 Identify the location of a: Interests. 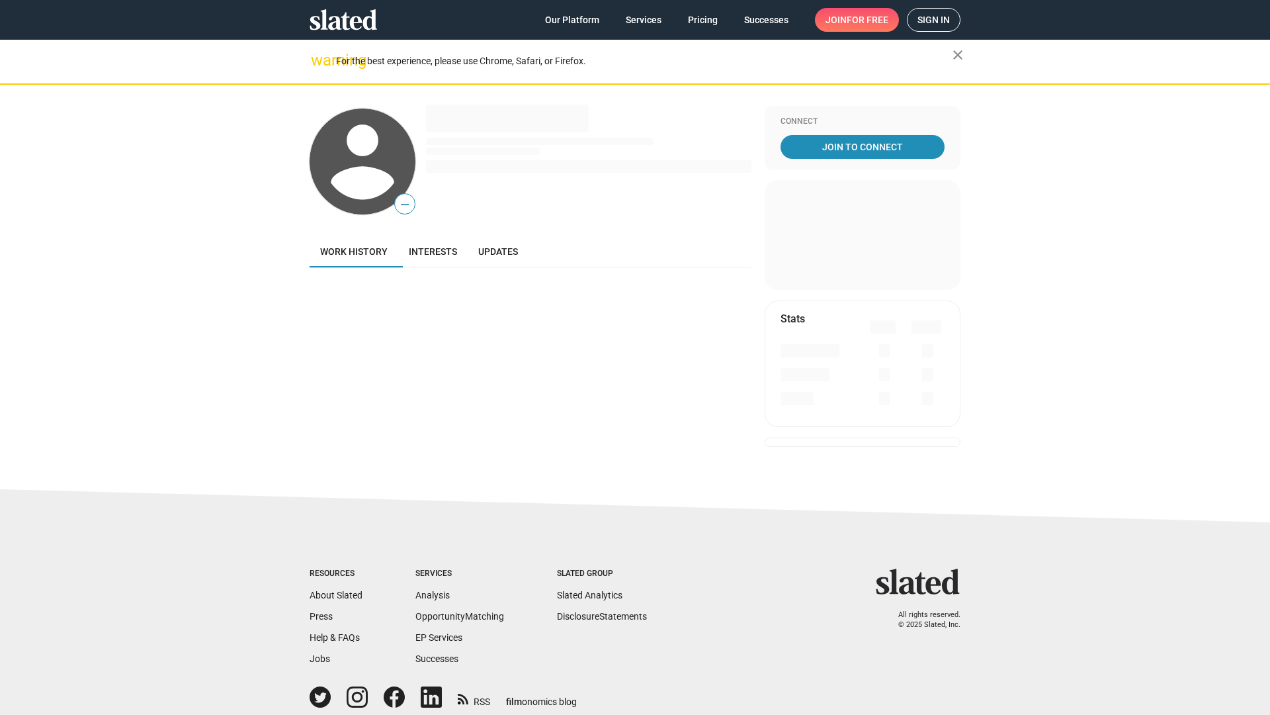
(433, 251).